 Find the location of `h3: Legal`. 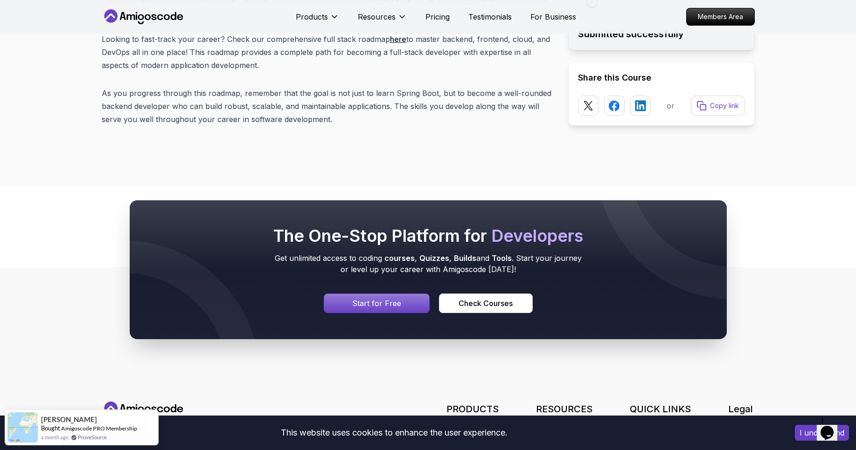

h3: Legal is located at coordinates (741, 409).